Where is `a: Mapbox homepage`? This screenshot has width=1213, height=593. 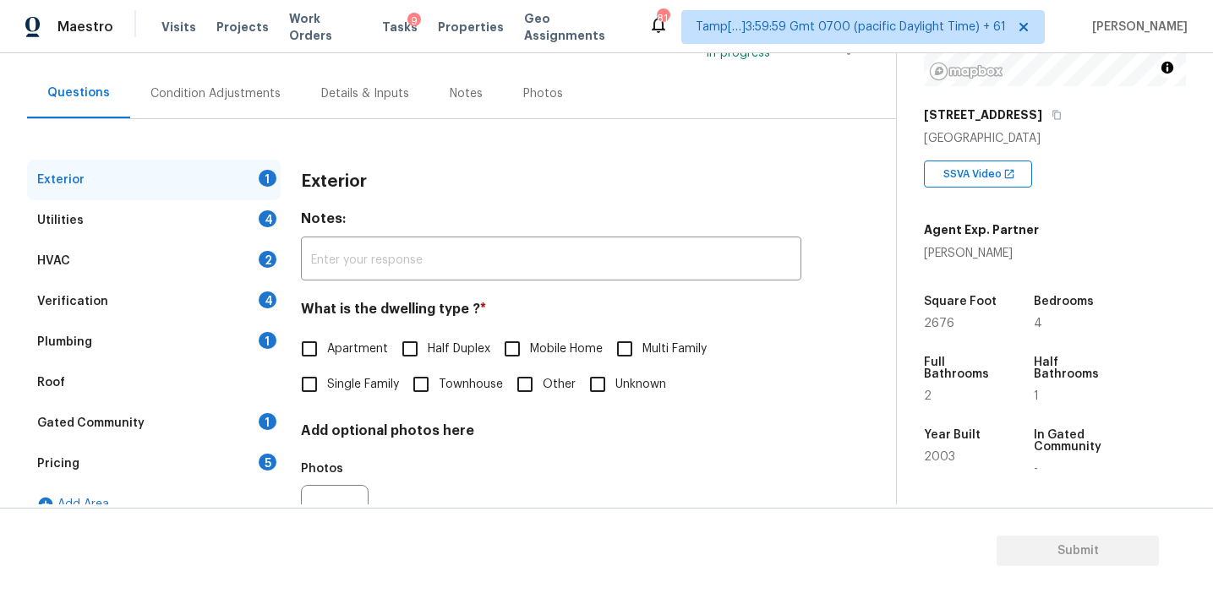
a: Mapbox homepage is located at coordinates (966, 71).